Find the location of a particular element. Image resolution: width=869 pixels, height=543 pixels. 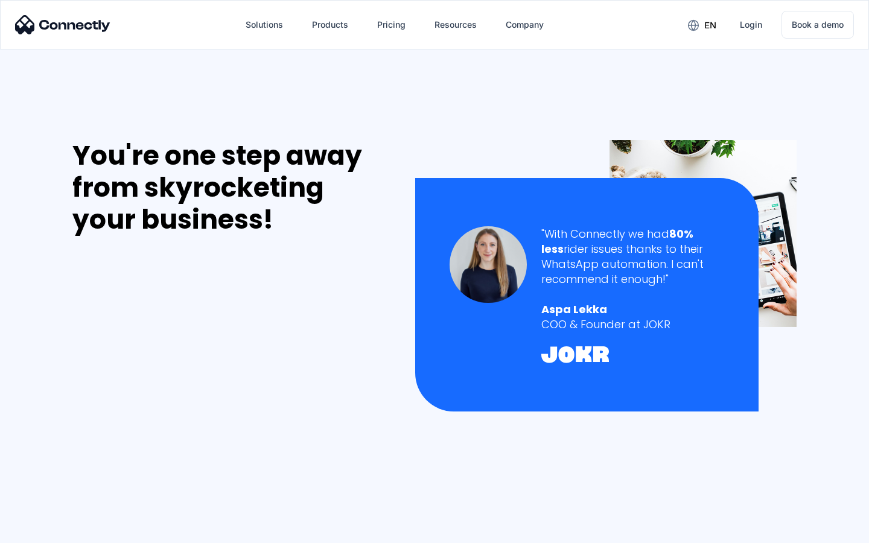

img: Connectly Logo is located at coordinates (63, 25).